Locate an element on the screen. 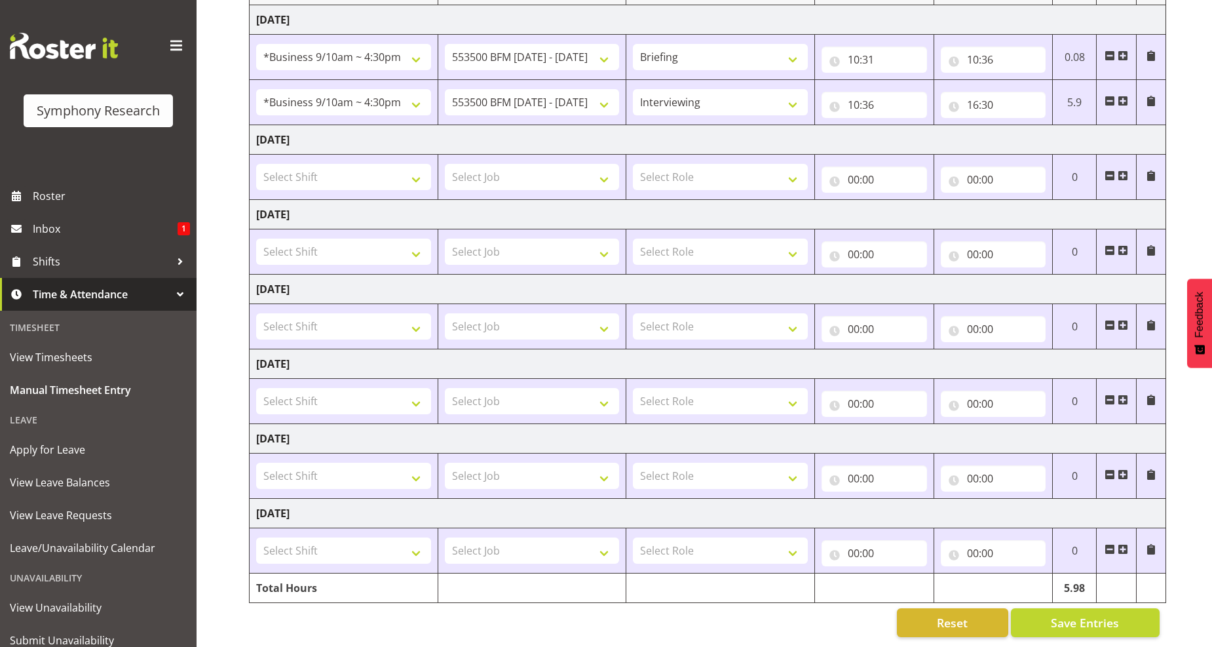  span: View Unavailability is located at coordinates (98, 607).